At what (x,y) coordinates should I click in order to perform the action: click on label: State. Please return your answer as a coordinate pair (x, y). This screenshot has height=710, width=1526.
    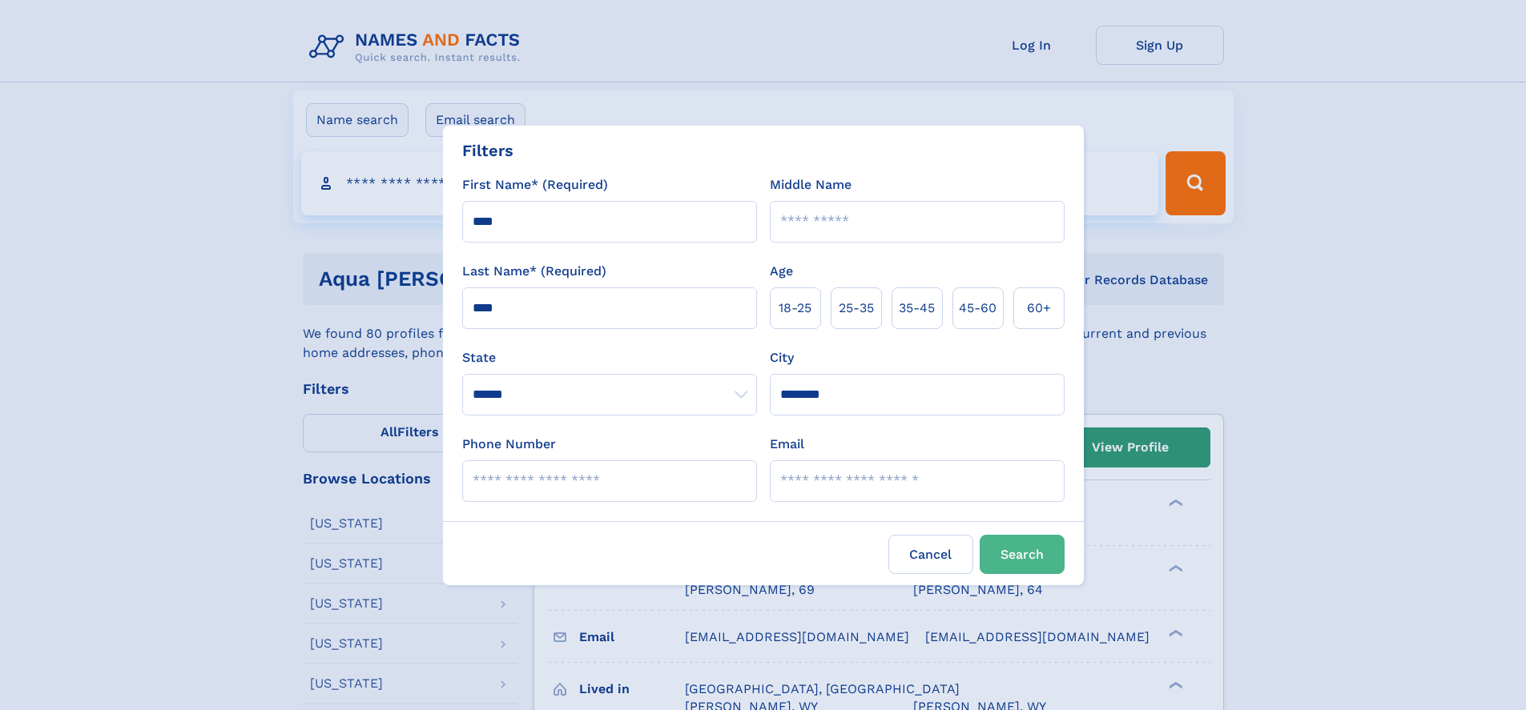
    Looking at the image, I should click on (609, 358).